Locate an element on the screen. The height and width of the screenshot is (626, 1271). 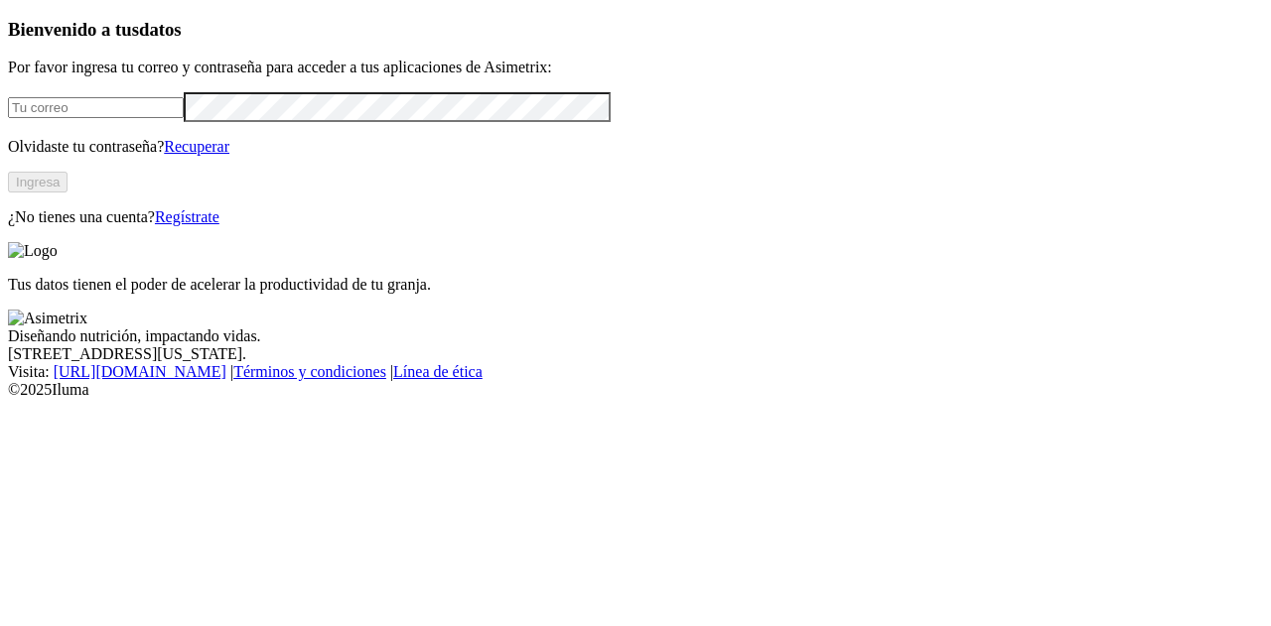
span: datos is located at coordinates (160, 29).